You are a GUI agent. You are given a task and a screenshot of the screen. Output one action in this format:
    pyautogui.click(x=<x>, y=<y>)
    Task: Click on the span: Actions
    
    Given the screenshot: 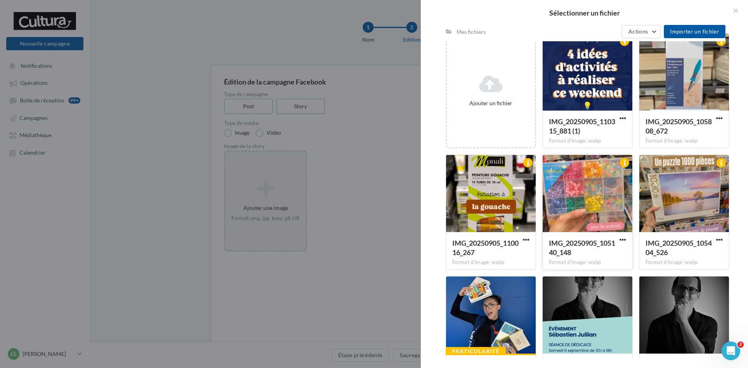 What is the action you would take?
    pyautogui.click(x=638, y=31)
    